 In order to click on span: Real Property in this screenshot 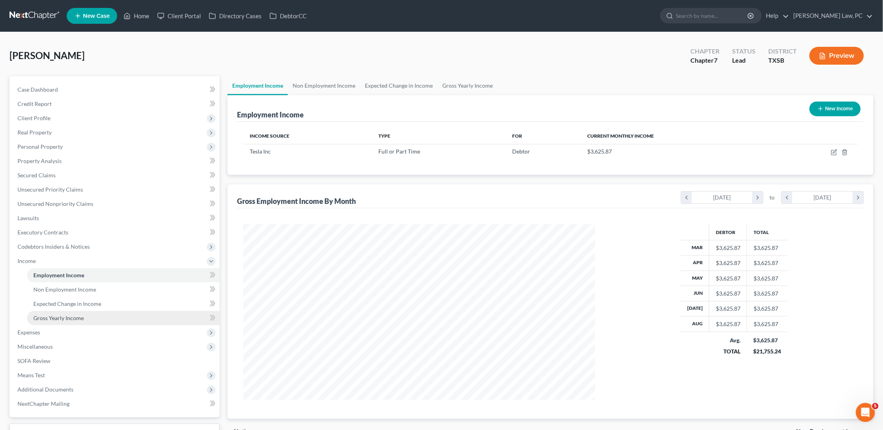, I will do `click(35, 132)`.